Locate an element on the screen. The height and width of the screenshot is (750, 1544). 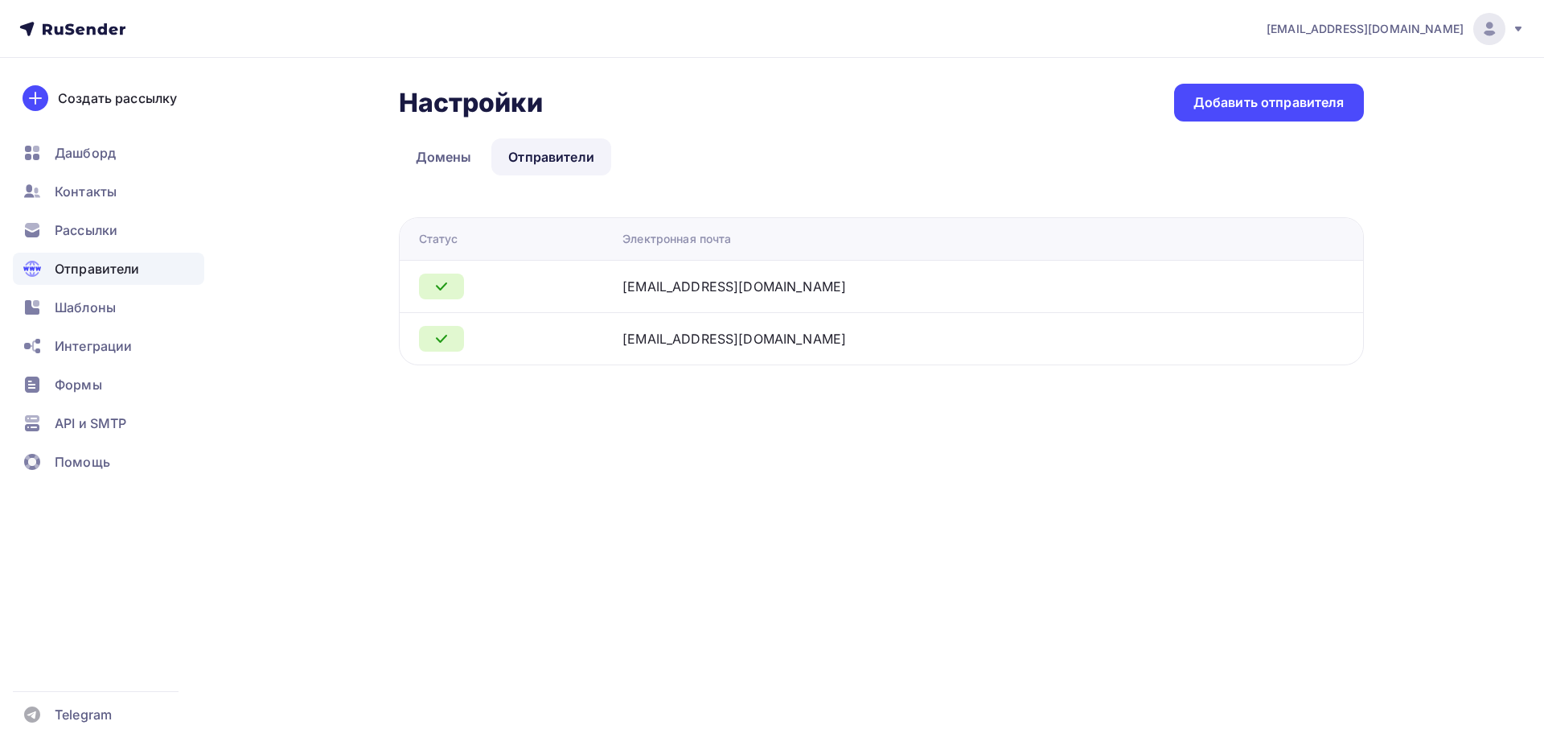
h2: Настройки is located at coordinates (470, 103).